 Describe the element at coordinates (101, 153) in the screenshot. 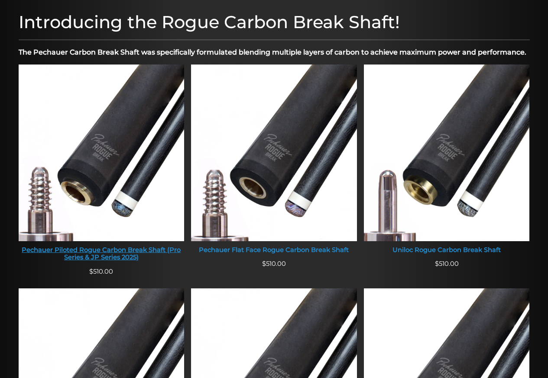

I see `img: Pechauer Piloted Rogue Carbon Break Shaft (Pro Series & JP Series 2025)` at that location.